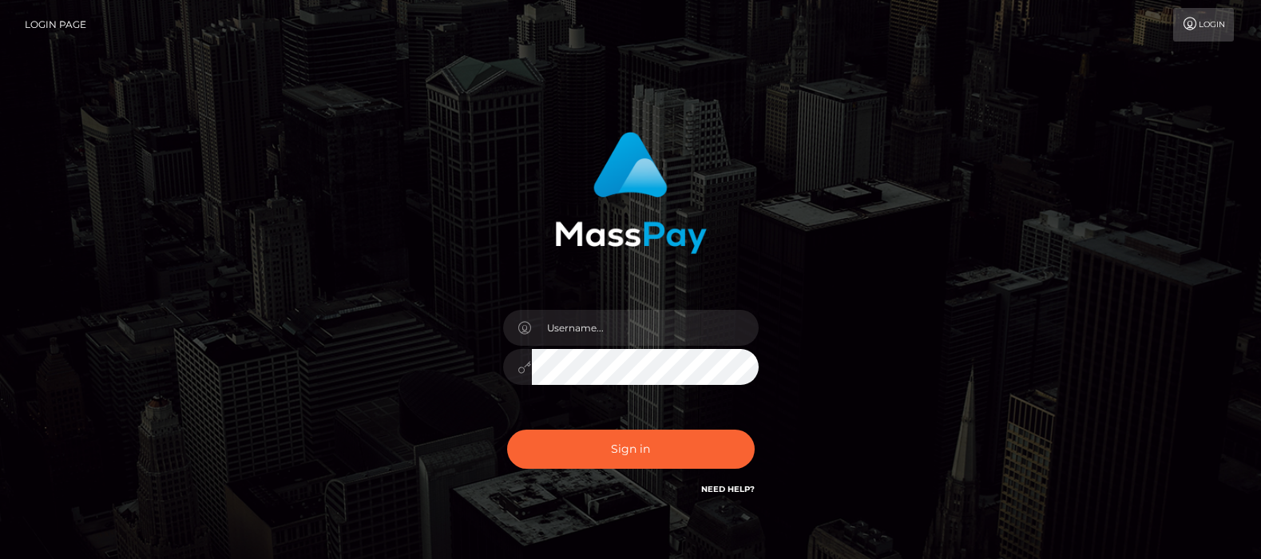  What do you see at coordinates (645, 327) in the screenshot?
I see `input: Username...` at bounding box center [645, 327].